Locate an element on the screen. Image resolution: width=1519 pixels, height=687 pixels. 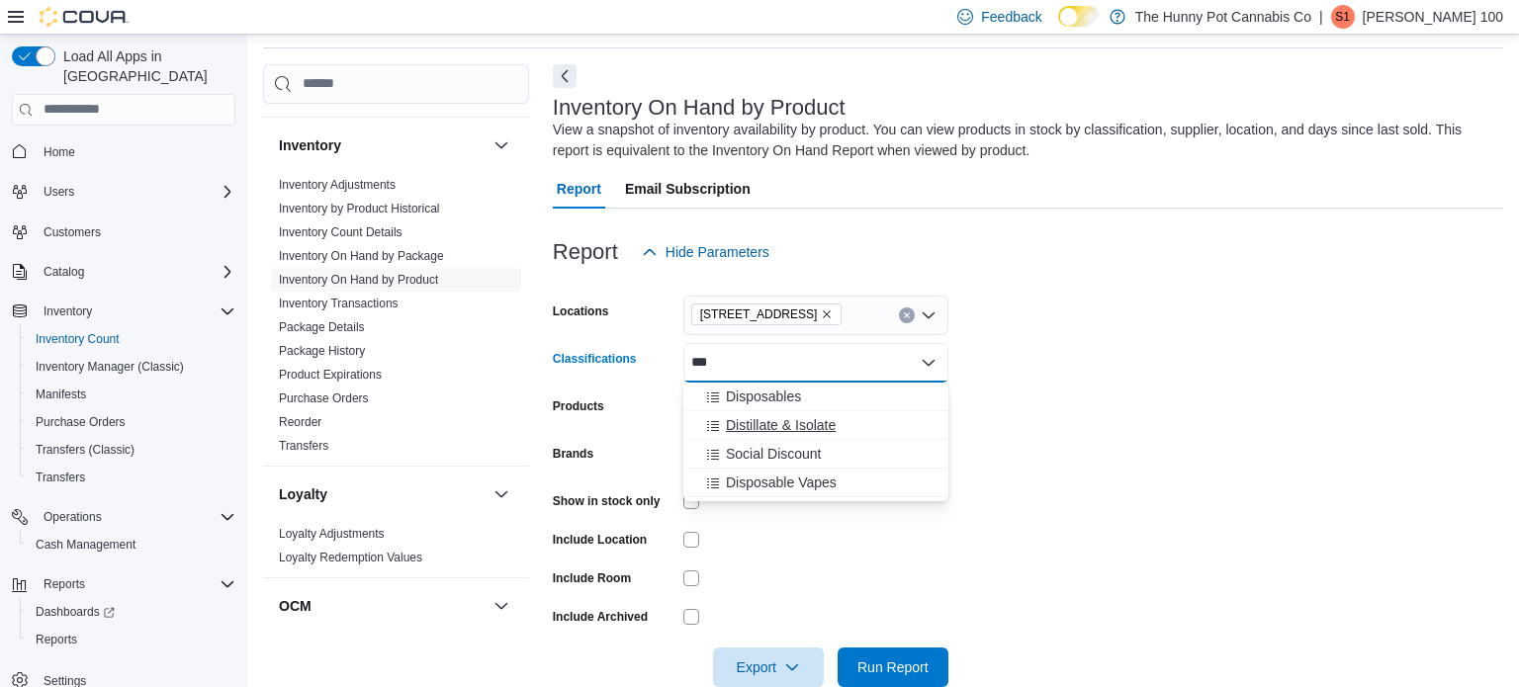
a: Inventory by Product Historical is located at coordinates (359, 209).